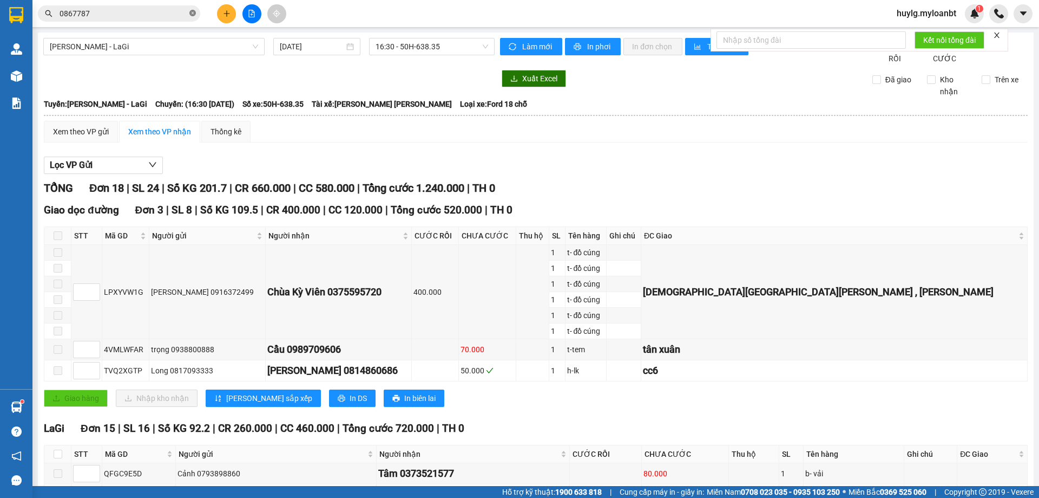 The width and height of the screenshot is (1039, 498). Describe the element at coordinates (513, 47) in the screenshot. I see `span: sync` at that location.